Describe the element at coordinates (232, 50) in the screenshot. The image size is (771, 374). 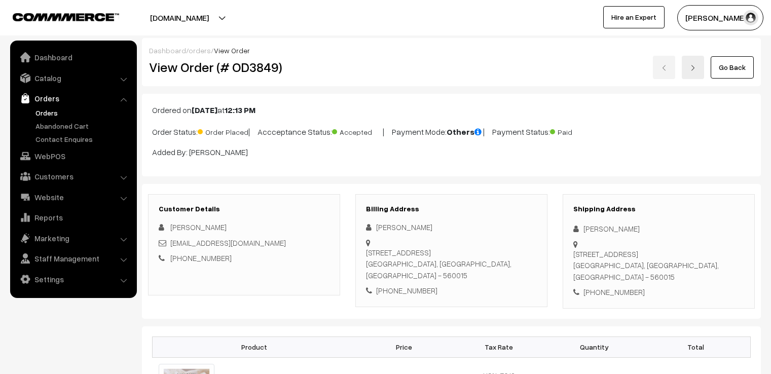
I see `span: View Order` at that location.